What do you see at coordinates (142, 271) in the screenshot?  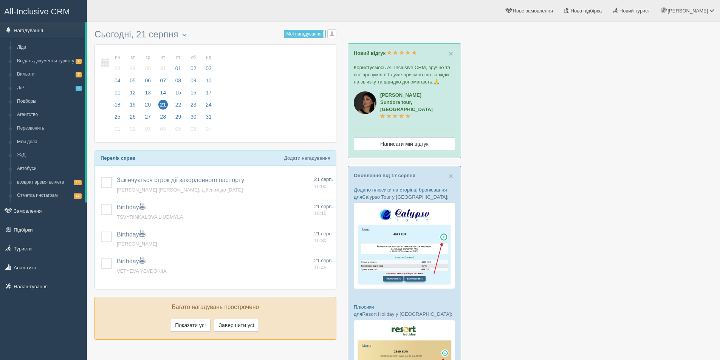 I see `a: VETYEVA YEVDOKIIA` at bounding box center [142, 271].